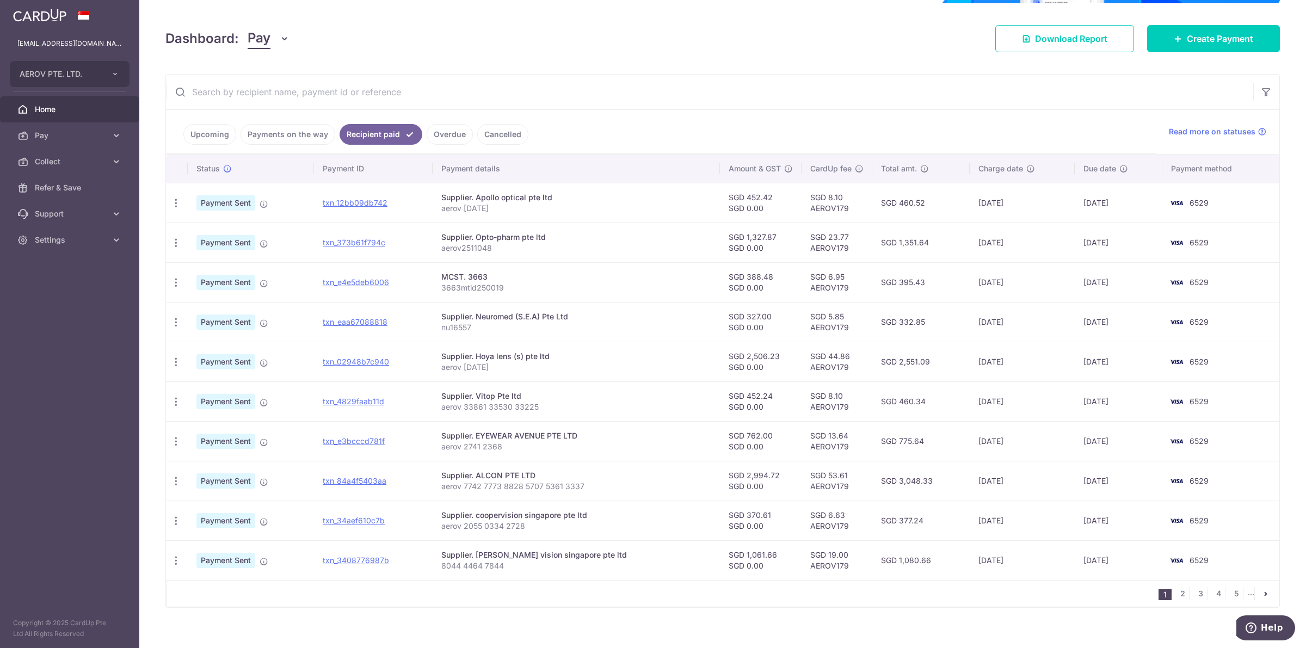 The height and width of the screenshot is (648, 1306). I want to click on a: txn_eaa67088818, so click(355, 322).